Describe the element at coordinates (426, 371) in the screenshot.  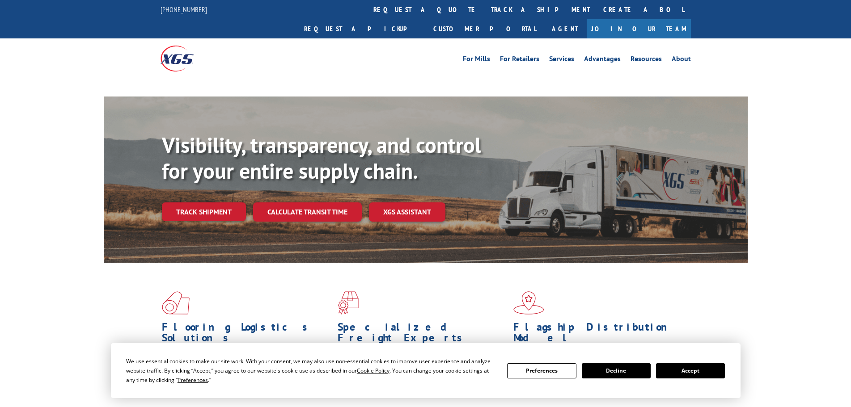
I see `div: Cookie Consent Prompt` at that location.